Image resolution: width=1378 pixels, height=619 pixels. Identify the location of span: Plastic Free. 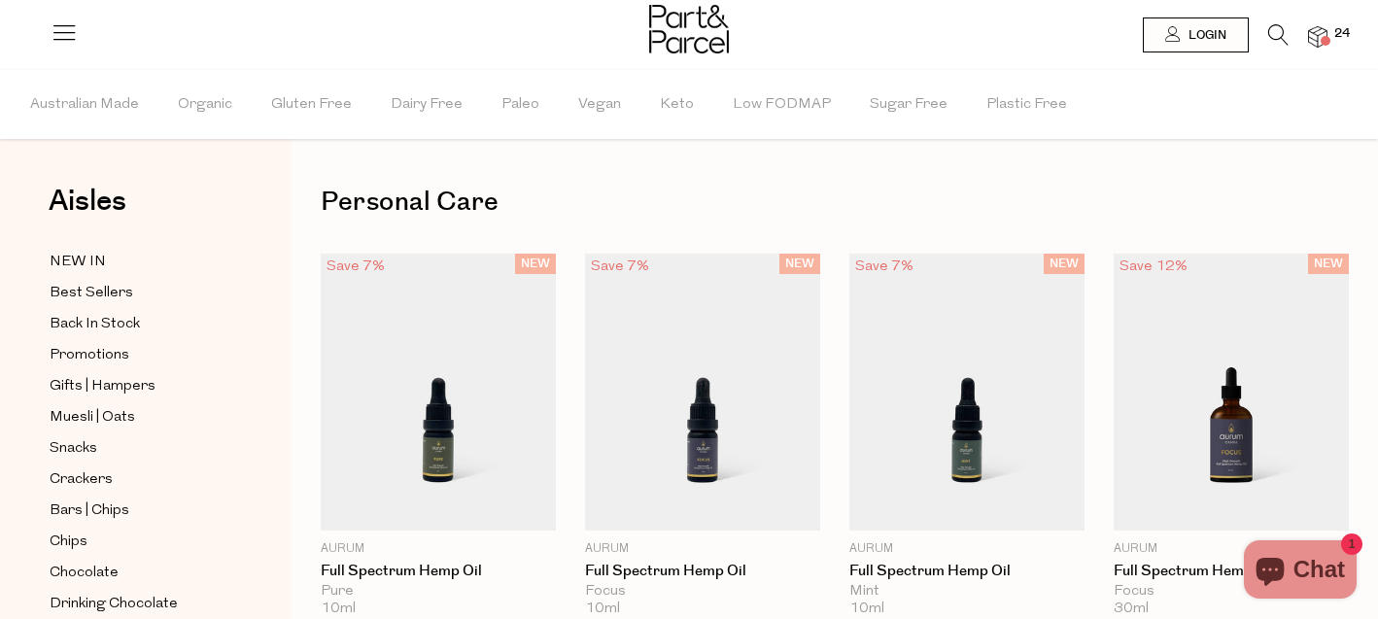
(1026, 105).